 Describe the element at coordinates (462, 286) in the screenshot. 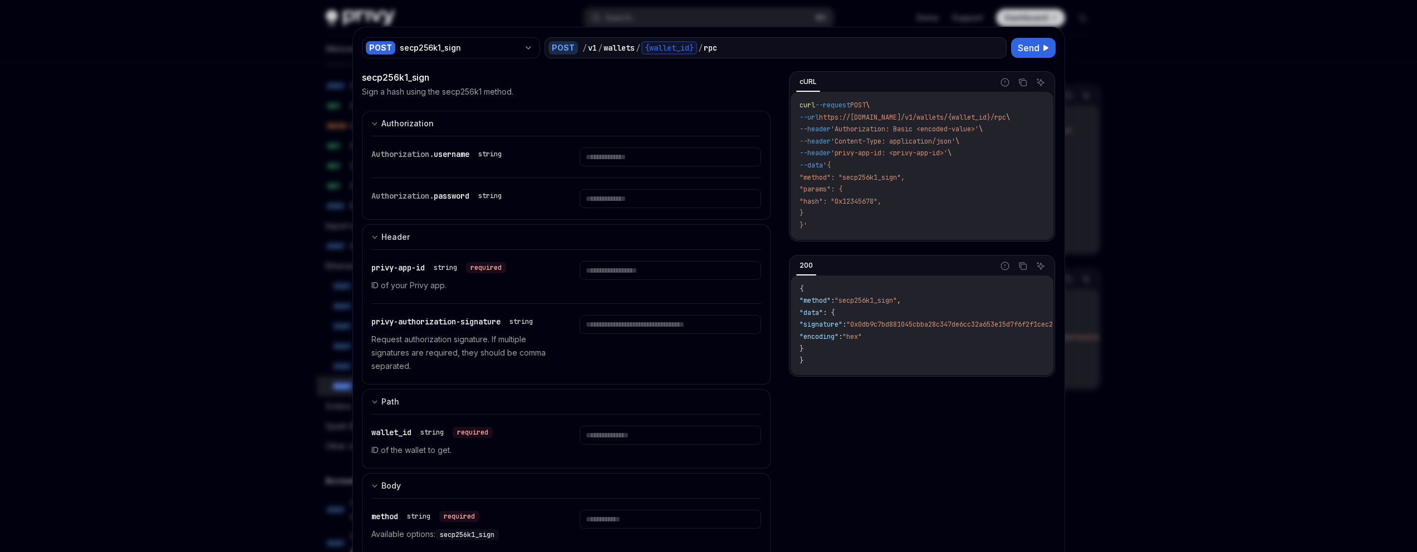

I see `p: ID of your Privy app.` at that location.